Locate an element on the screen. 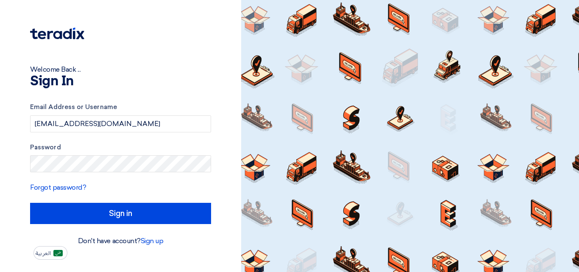  a: Forgot password? is located at coordinates (58, 187).